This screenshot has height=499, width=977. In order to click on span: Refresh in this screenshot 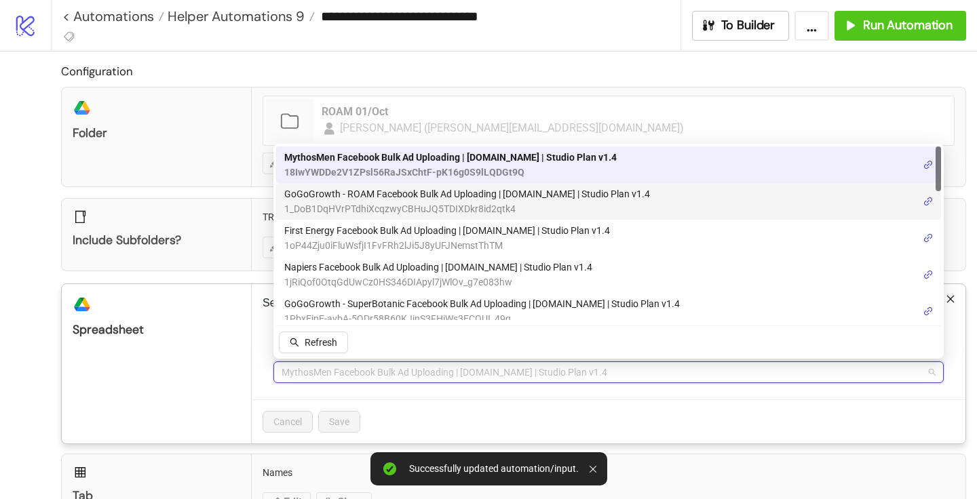, I will do `click(321, 343)`.